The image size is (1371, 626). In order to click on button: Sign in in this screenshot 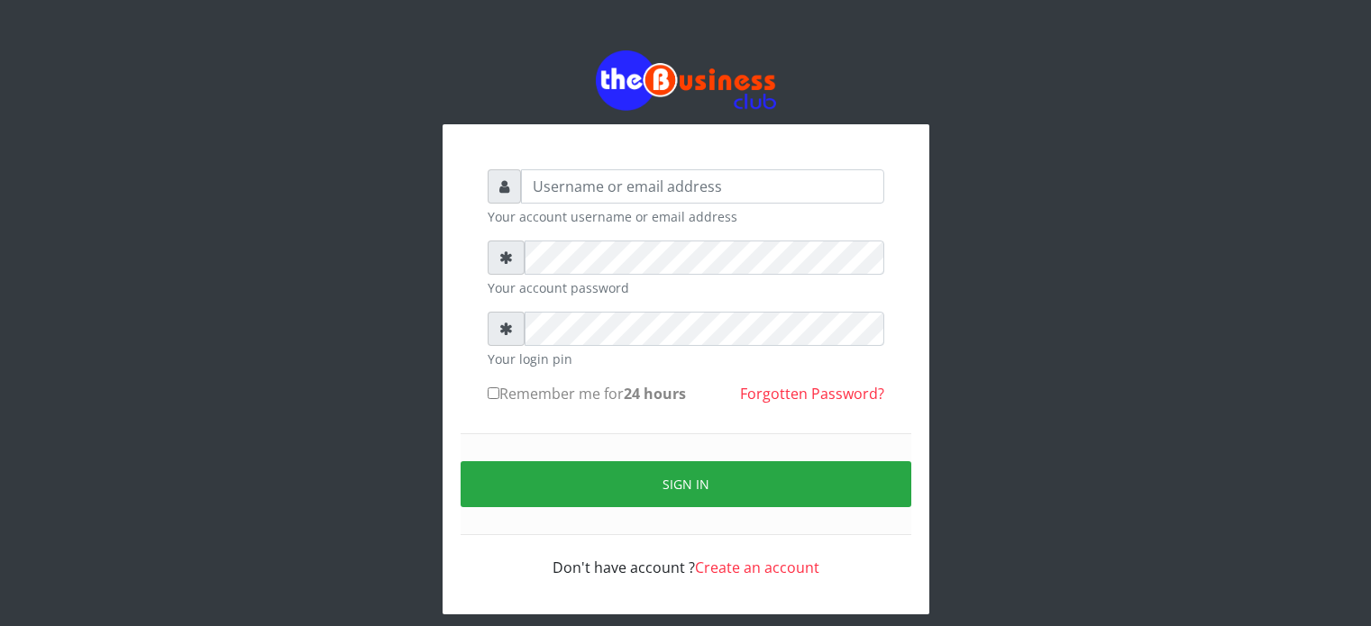, I will do `click(686, 484)`.